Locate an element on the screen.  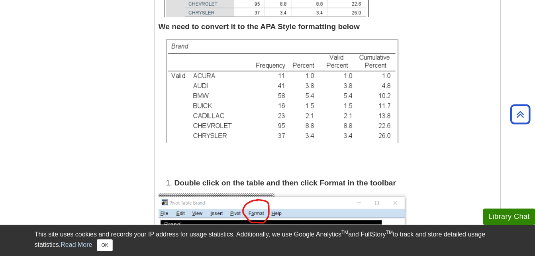
img: 6DCyoeM26pQnAzN2b0XqXzJ3Zcr660fXV2oDjwoluZRg7ovonjyZrs30pUjem4xyTjpbKS24aXShJl9ETsUoE1-Ii-v_HoeZf... is located at coordinates (281, 90).